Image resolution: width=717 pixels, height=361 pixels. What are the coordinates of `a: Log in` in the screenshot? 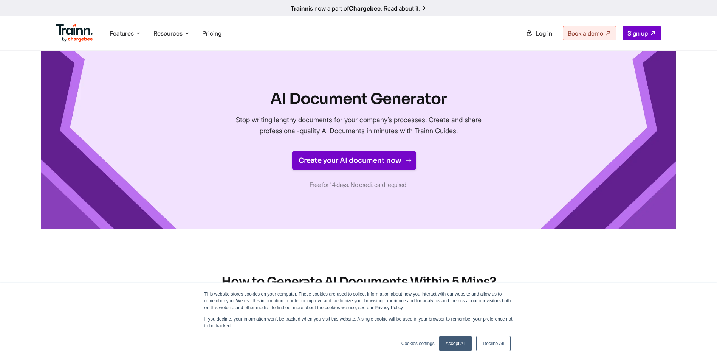 It's located at (539, 33).